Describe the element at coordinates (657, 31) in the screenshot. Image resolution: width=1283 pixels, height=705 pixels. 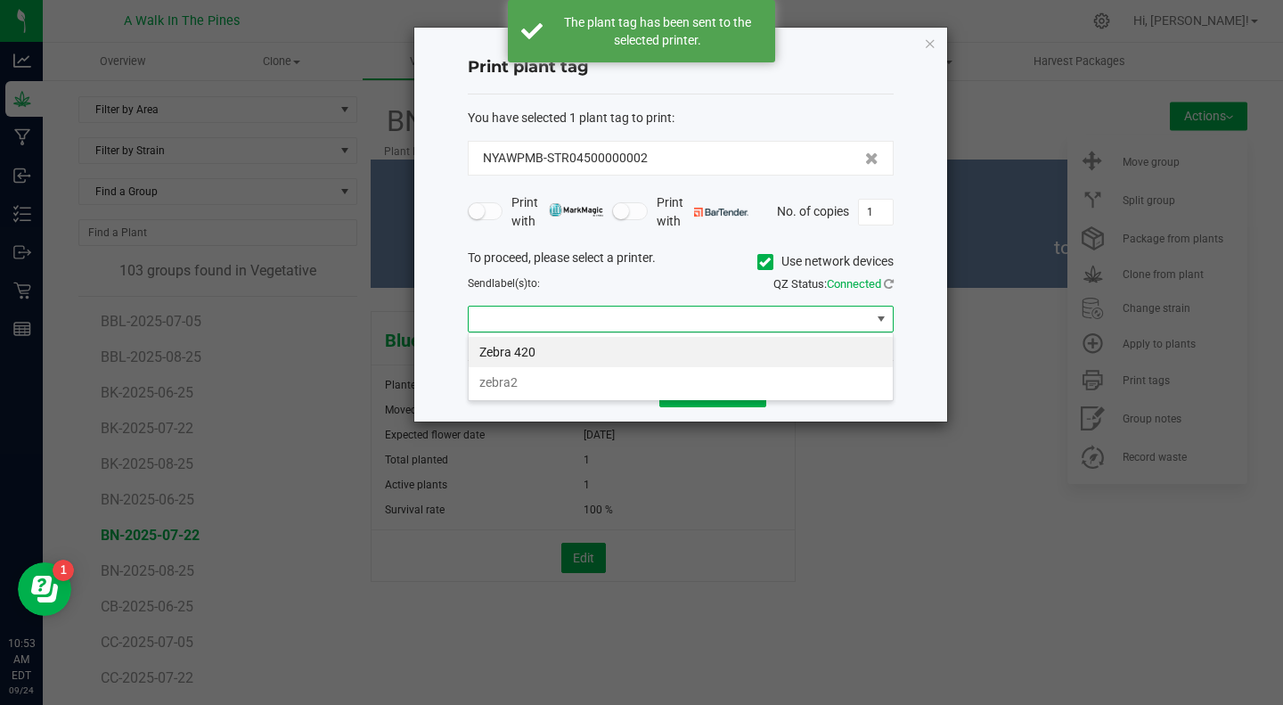
I see `div: The plant tag has been sent to the selected printer.` at that location.